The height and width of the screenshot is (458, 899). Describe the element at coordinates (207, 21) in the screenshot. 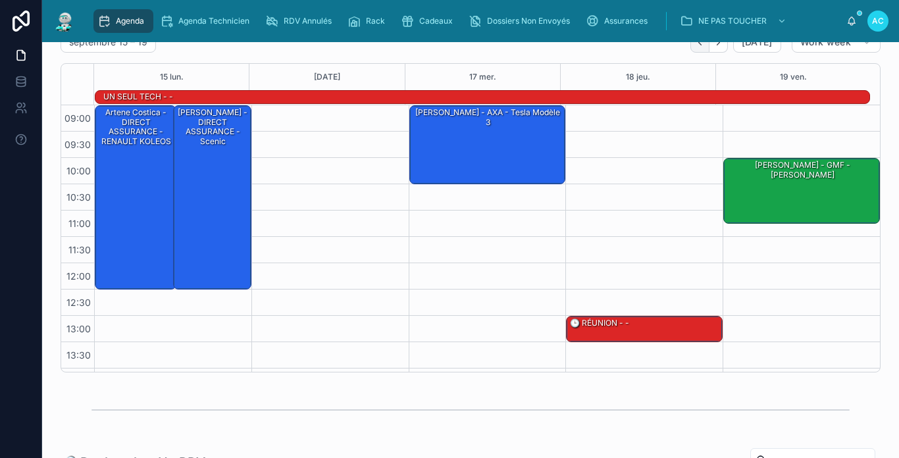

I see `a: Agenda Technicien` at that location.